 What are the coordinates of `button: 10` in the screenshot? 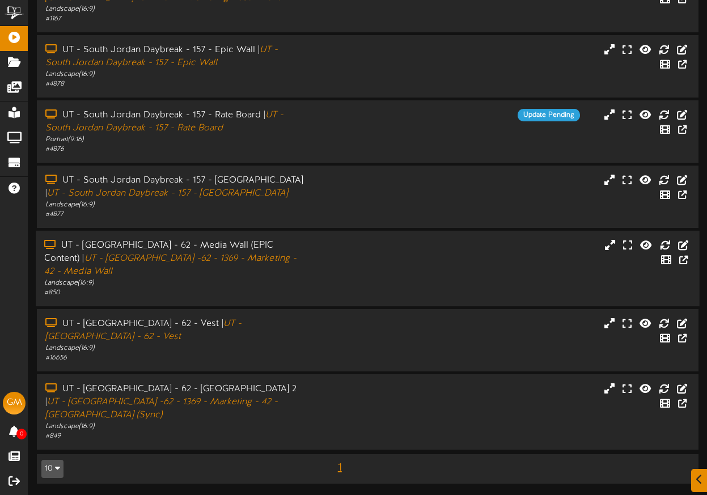 It's located at (52, 469).